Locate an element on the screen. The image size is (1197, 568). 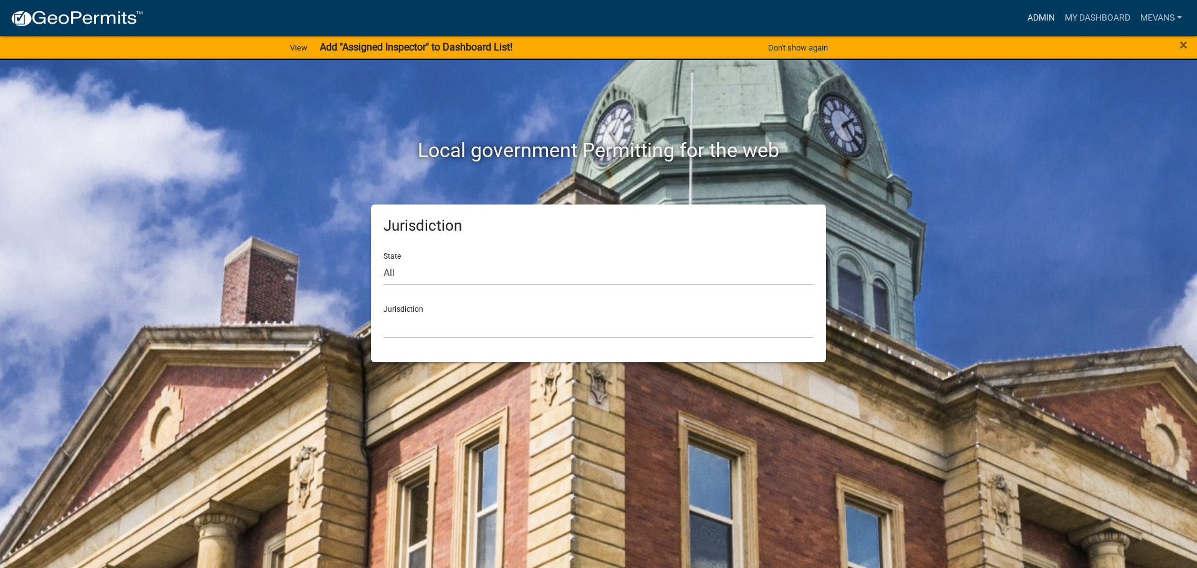
button: Close is located at coordinates (1184, 45).